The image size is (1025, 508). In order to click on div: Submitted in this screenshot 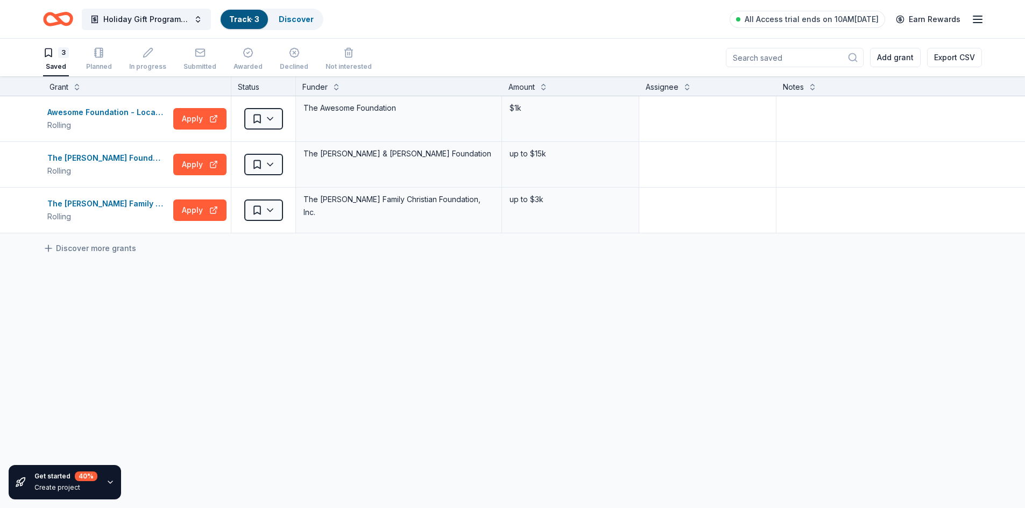, I will do `click(200, 67)`.